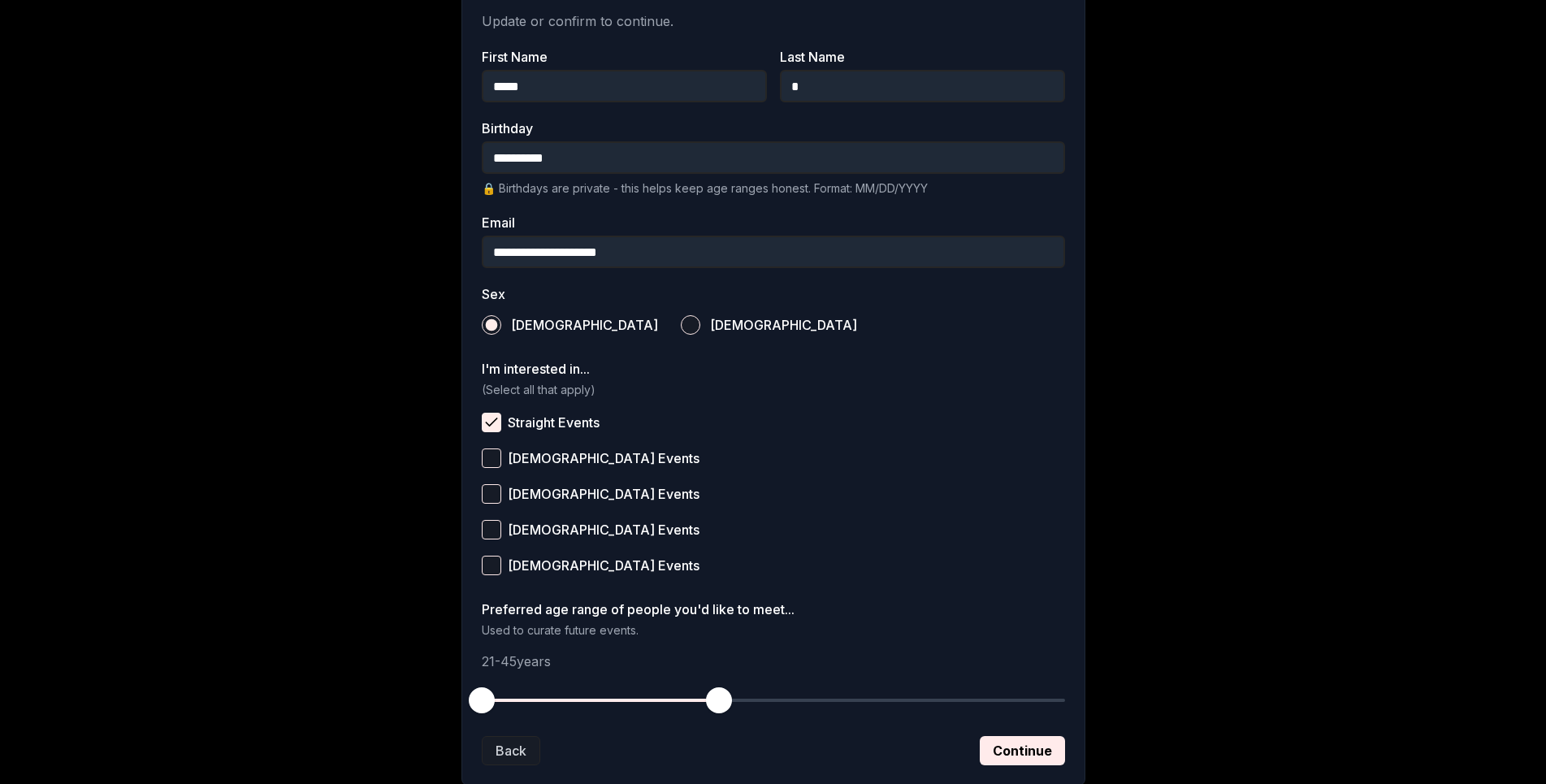  What do you see at coordinates (773, 128) in the screenshot?
I see `label: Birthday` at bounding box center [773, 128].